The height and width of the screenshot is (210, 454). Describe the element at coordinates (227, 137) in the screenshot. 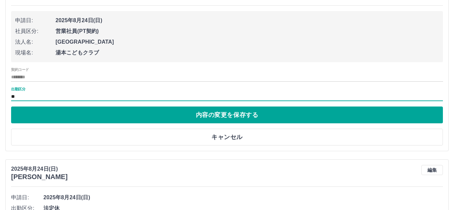

I see `button: キャンセル` at that location.